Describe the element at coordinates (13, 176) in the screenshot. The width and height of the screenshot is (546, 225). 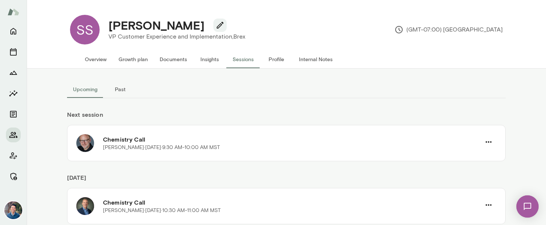
I see `button: Manage` at that location.